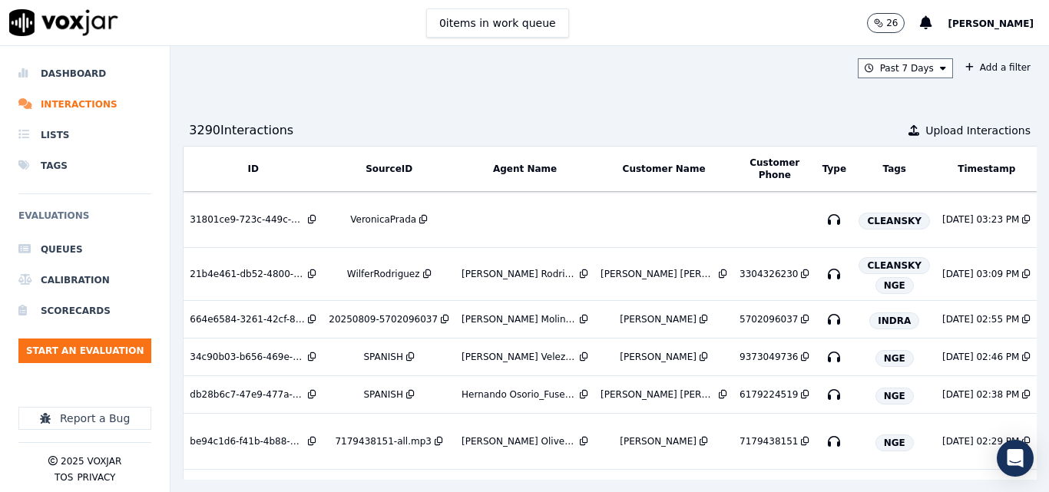  I want to click on div: 34c90b03-b656-469e-aa70-637c643c9116, so click(247, 357).